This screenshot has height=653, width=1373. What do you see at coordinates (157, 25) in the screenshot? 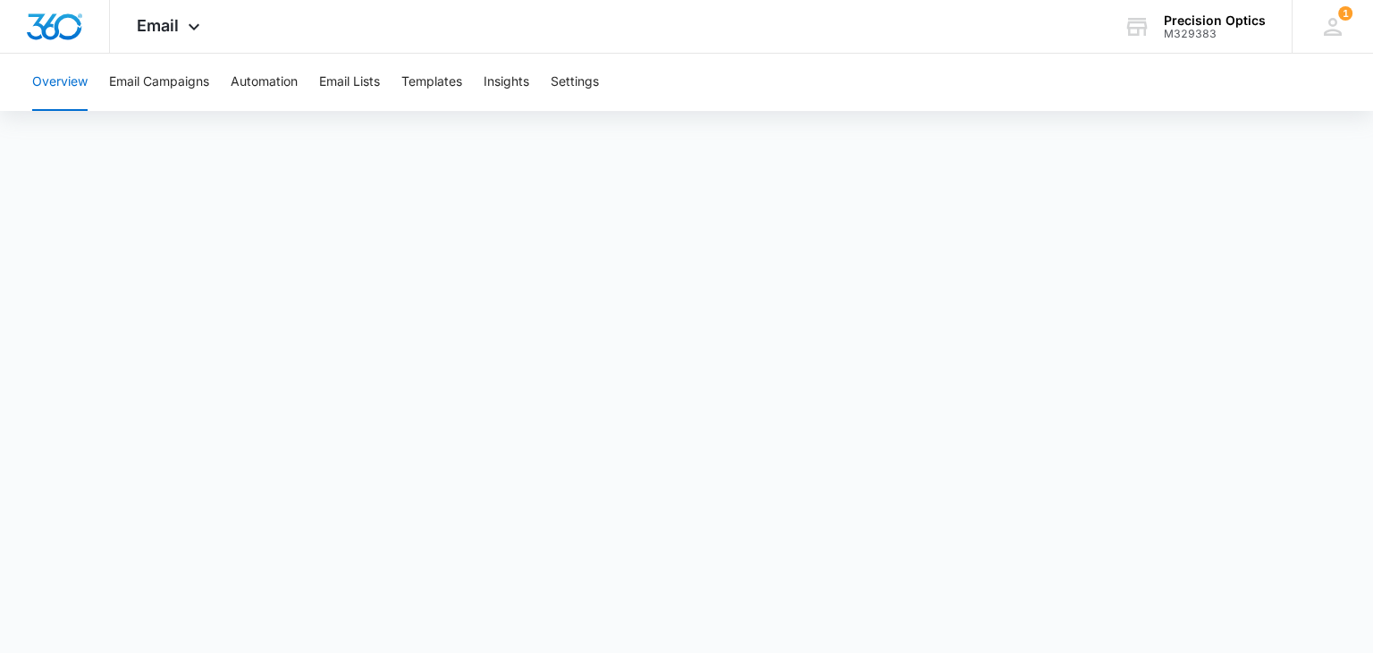
I see `span: Email` at bounding box center [157, 25].